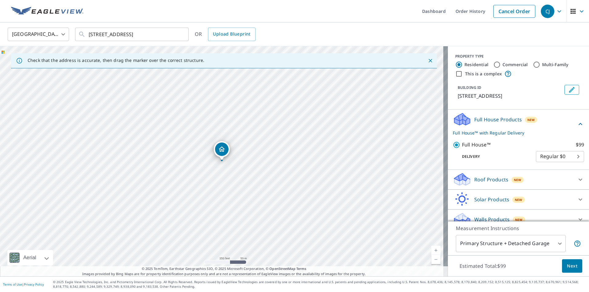  Describe the element at coordinates (494, 157) in the screenshot. I see `p: Delivery` at that location.